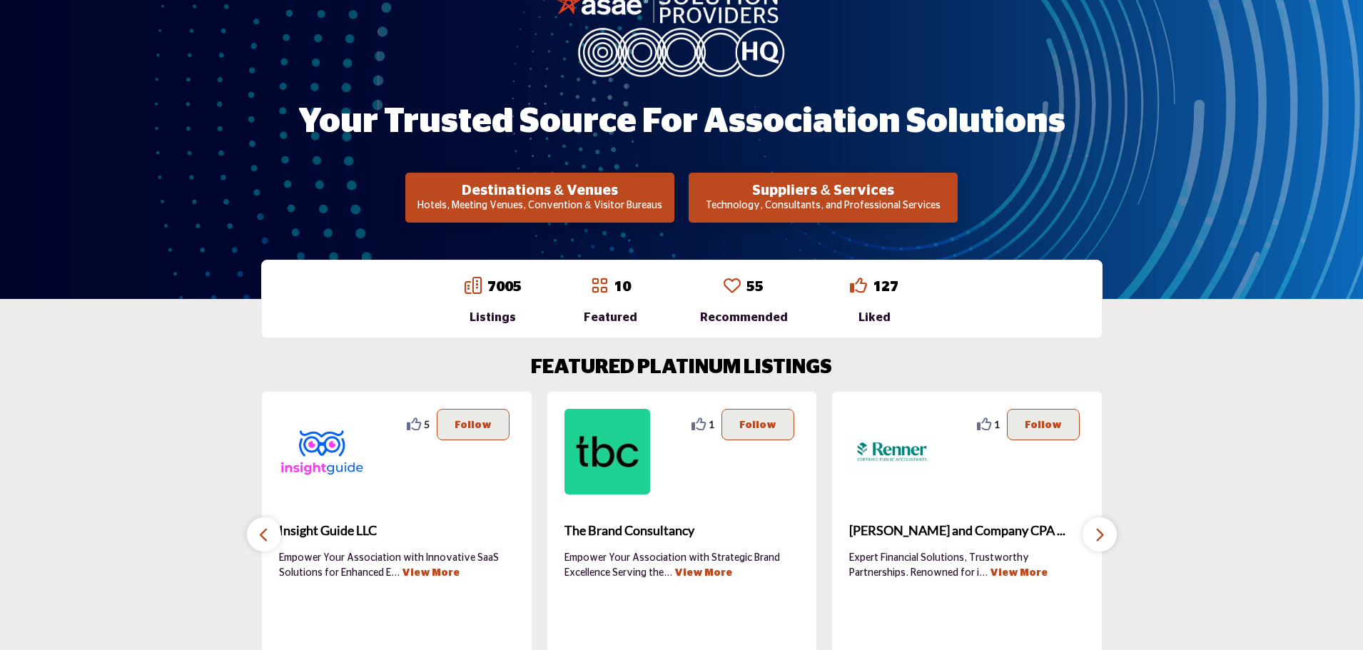  Describe the element at coordinates (493, 317) in the screenshot. I see `div: Listings` at that location.